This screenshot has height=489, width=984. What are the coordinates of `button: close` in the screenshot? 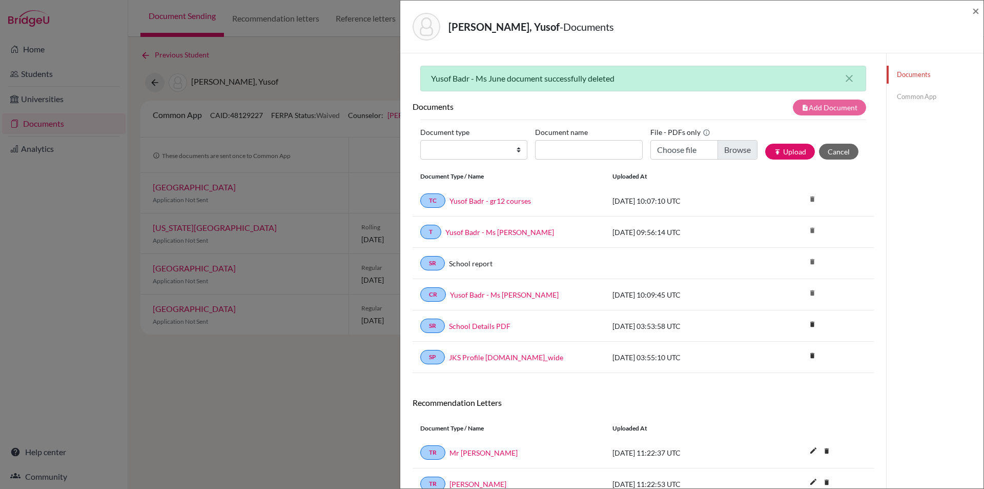 It's located at (850, 78).